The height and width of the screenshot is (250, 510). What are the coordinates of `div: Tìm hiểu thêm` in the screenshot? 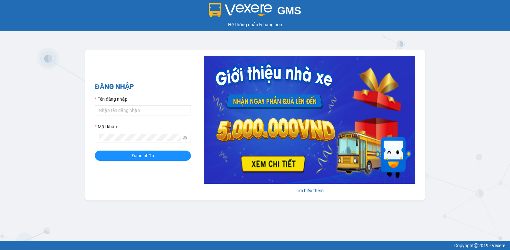 It's located at (309, 191).